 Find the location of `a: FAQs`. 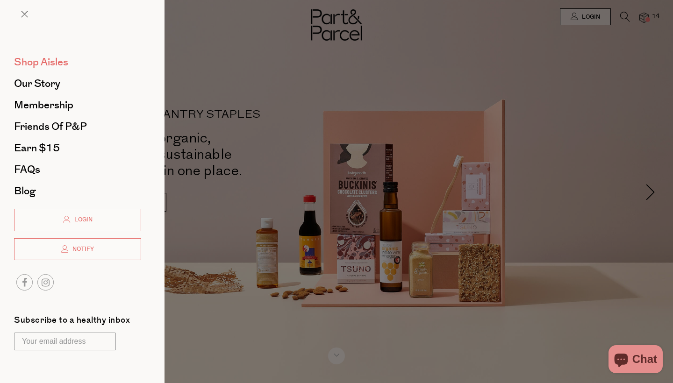

a: FAQs is located at coordinates (78, 170).